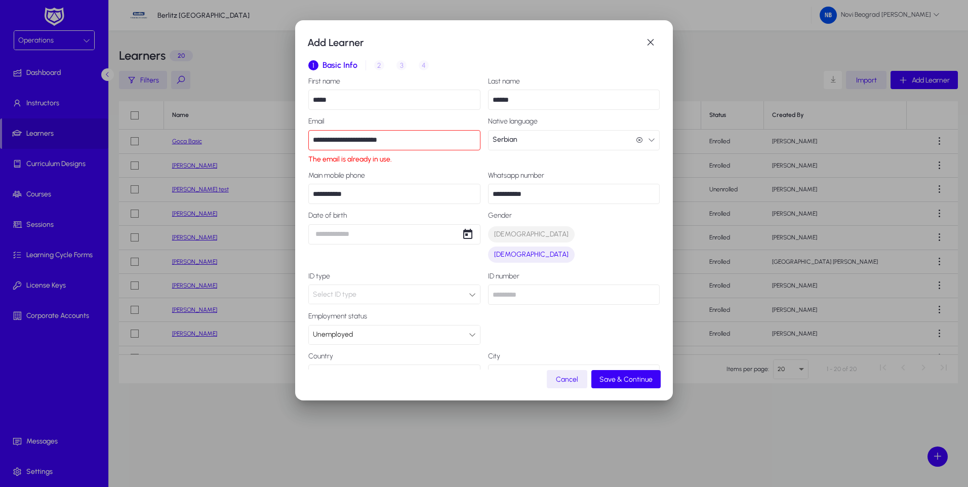 This screenshot has height=487, width=968. What do you see at coordinates (394, 176) in the screenshot?
I see `label: Main mobile phone` at bounding box center [394, 176].